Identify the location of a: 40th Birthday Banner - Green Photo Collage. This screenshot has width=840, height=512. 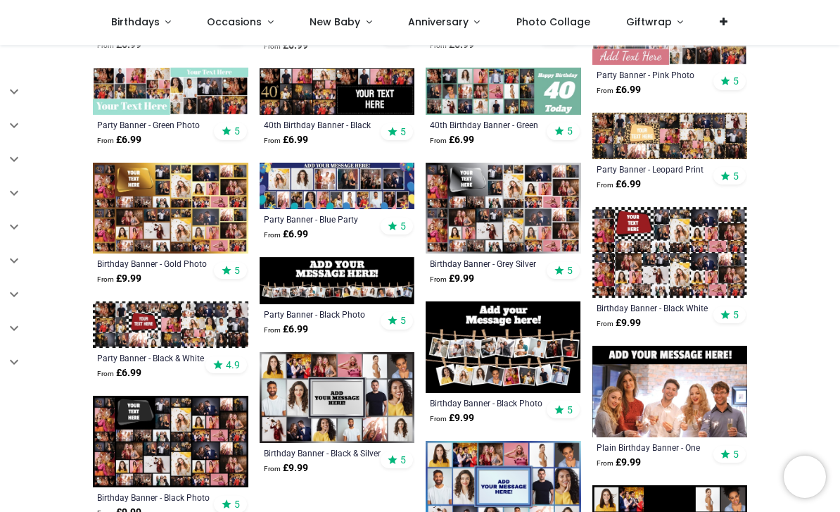
(488, 125).